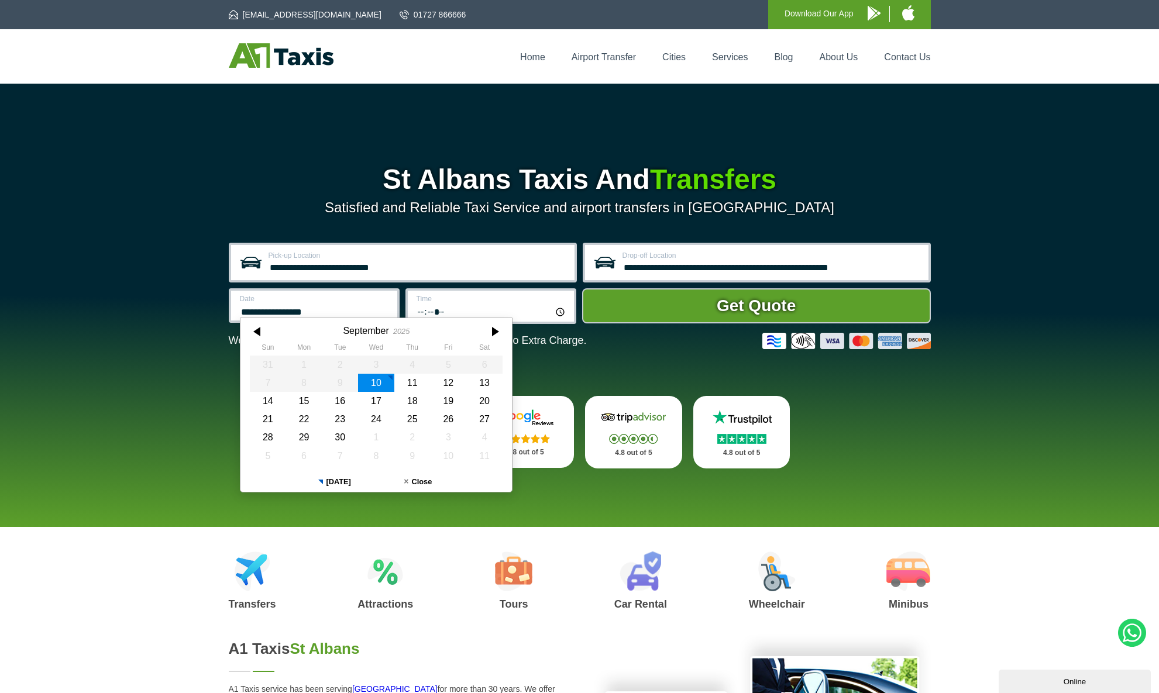 This screenshot has width=1159, height=693. What do you see at coordinates (491, 299) in the screenshot?
I see `label: Time` at bounding box center [491, 299].